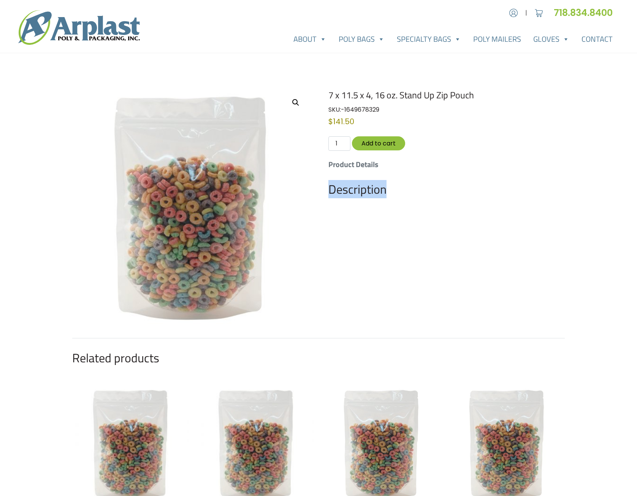 The image size is (637, 496). What do you see at coordinates (429, 39) in the screenshot?
I see `a: Specialty Bags` at bounding box center [429, 39].